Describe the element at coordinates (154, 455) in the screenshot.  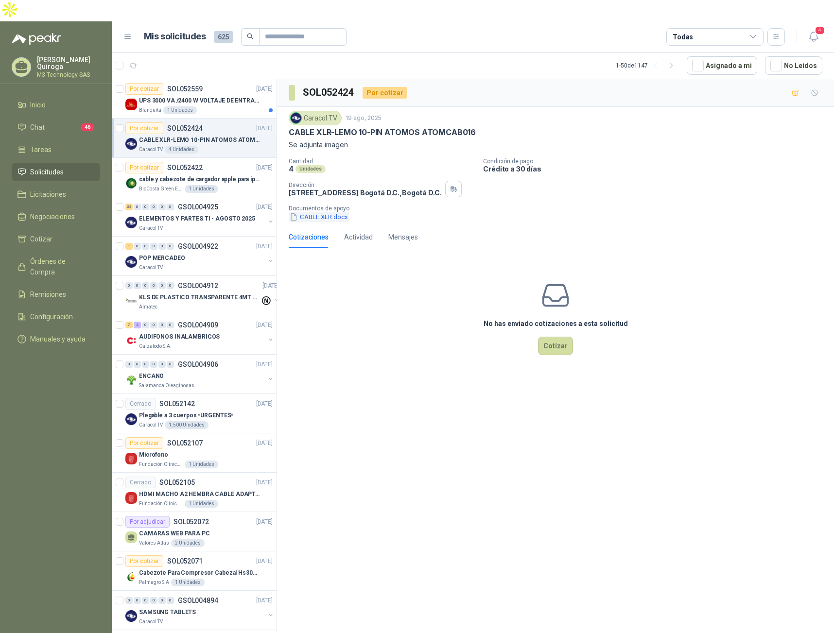
I see `p: Microfono` at that location.